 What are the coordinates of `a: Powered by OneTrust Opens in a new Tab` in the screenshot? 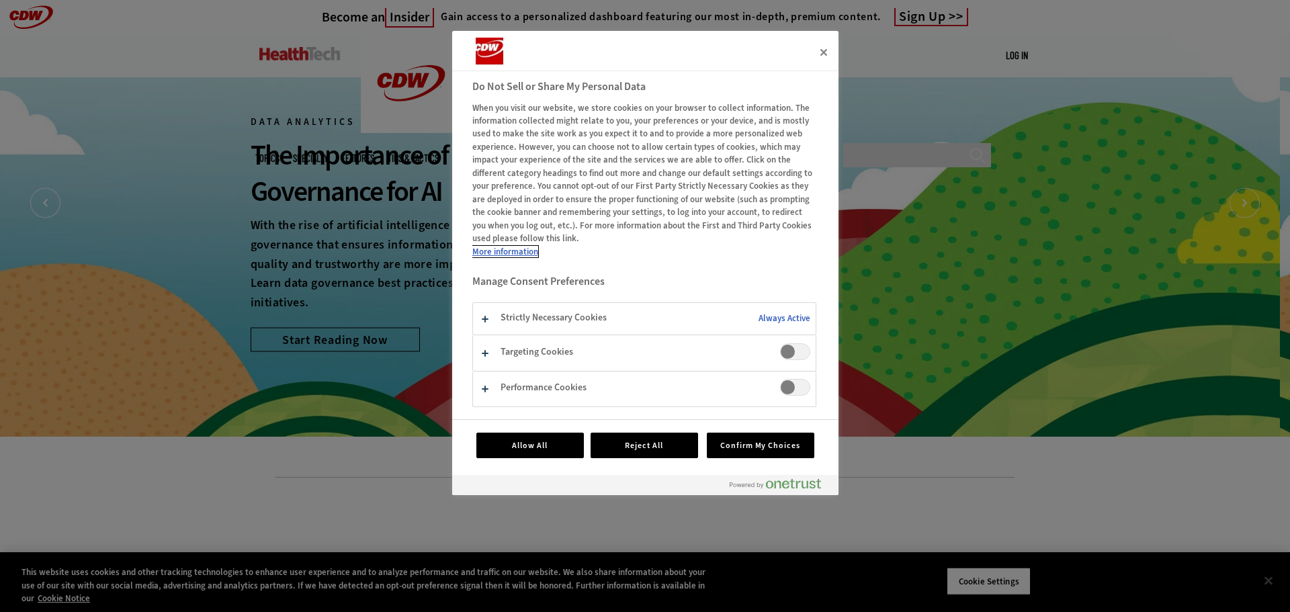 It's located at (781, 486).